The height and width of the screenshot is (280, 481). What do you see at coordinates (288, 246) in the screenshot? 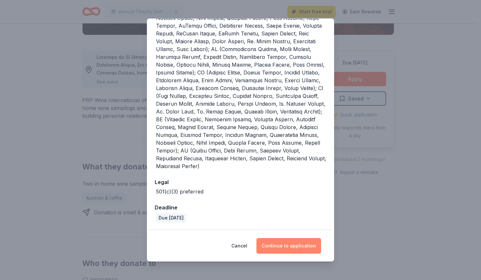
I see `button: Continue to application` at bounding box center [288, 246].